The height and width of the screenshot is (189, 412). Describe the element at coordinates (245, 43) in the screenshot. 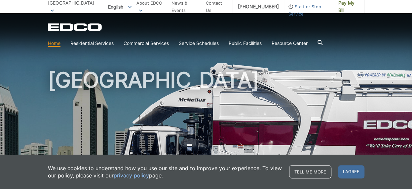

I see `a: Public Facilities` at that location.